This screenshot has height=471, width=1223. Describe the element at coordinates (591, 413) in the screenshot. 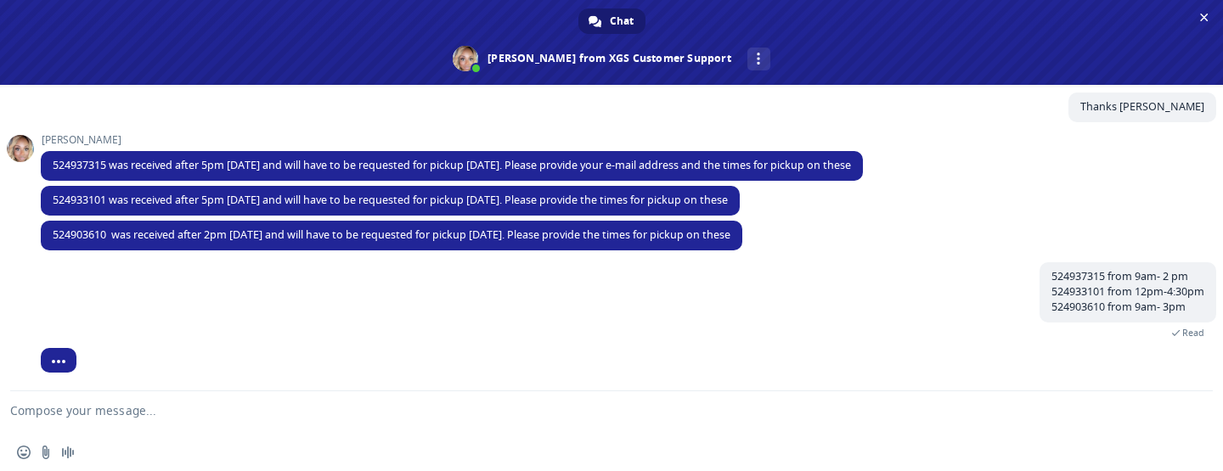

I see `textarea: Compose your message...` at that location.